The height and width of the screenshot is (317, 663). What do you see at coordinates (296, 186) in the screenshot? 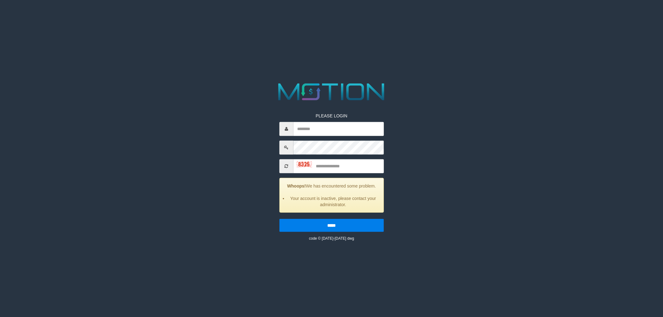
I see `strong: Whoops!` at bounding box center [296, 186].